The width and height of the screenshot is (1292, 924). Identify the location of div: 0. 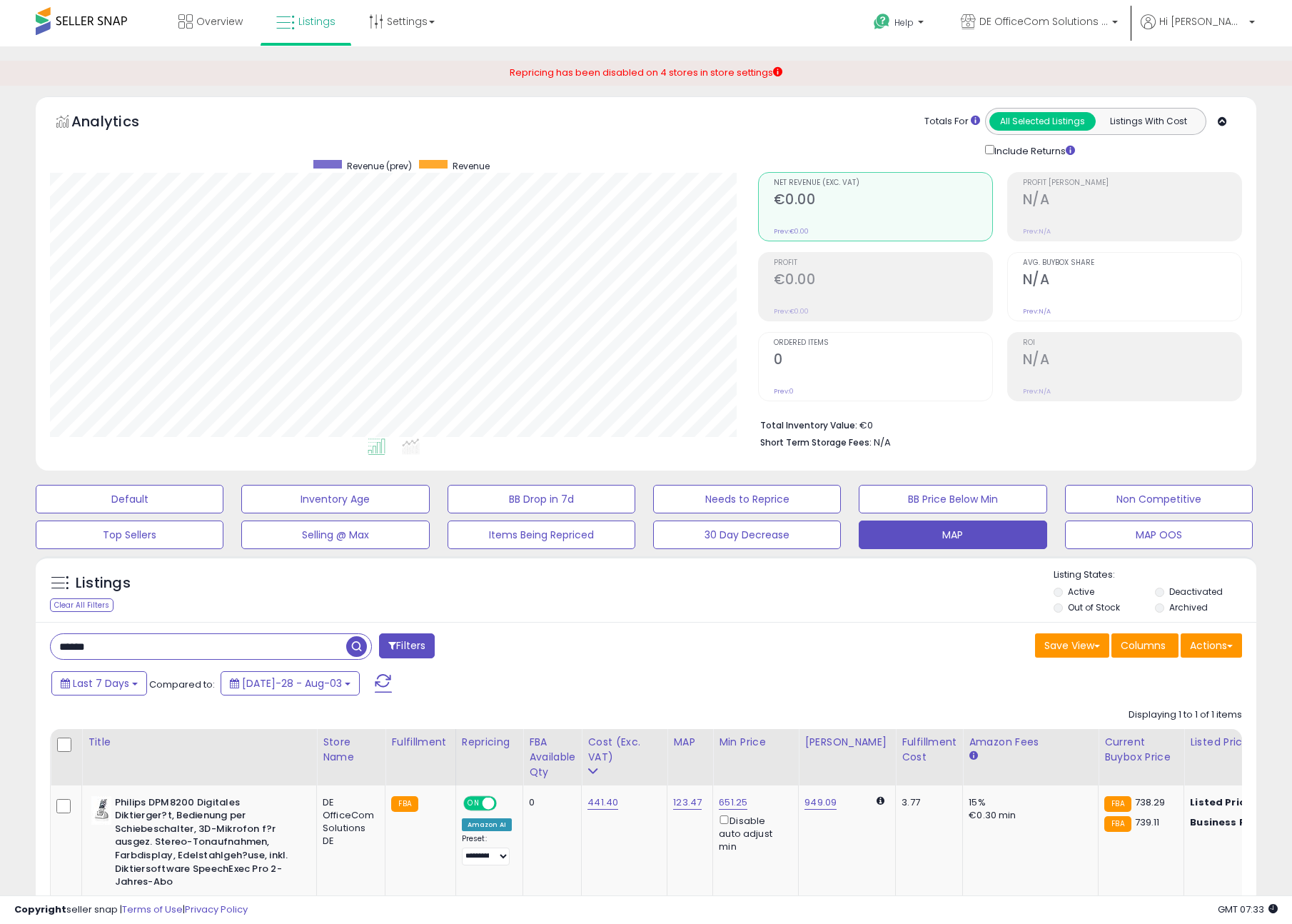
(550, 803).